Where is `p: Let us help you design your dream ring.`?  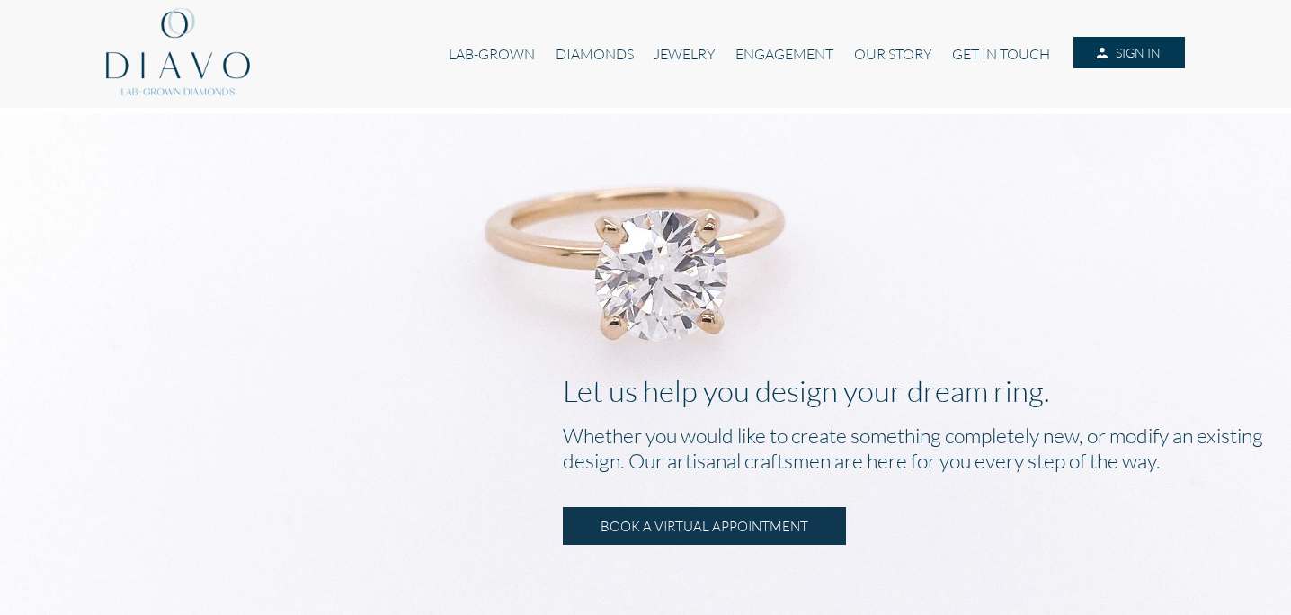 p: Let us help you design your dream ring. is located at coordinates (920, 390).